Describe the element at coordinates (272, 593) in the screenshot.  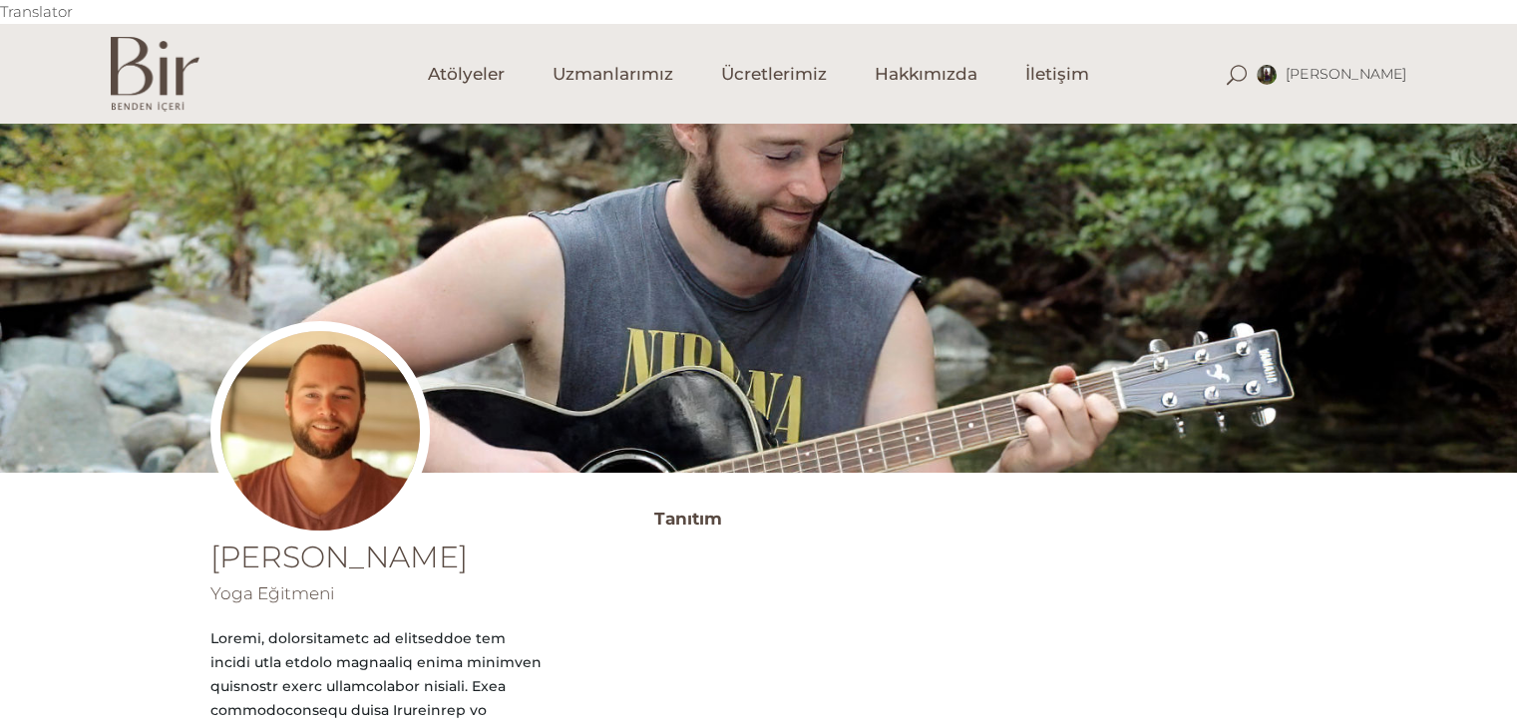
I see `span: Yoga Eğitmeni` at that location.